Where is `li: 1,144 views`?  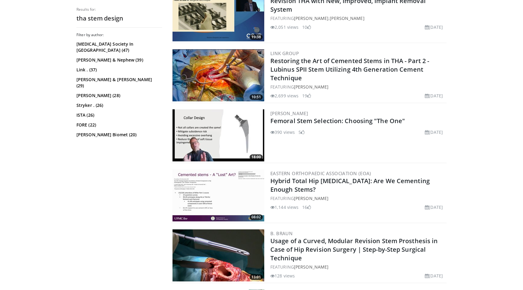
li: 1,144 views is located at coordinates (285, 207).